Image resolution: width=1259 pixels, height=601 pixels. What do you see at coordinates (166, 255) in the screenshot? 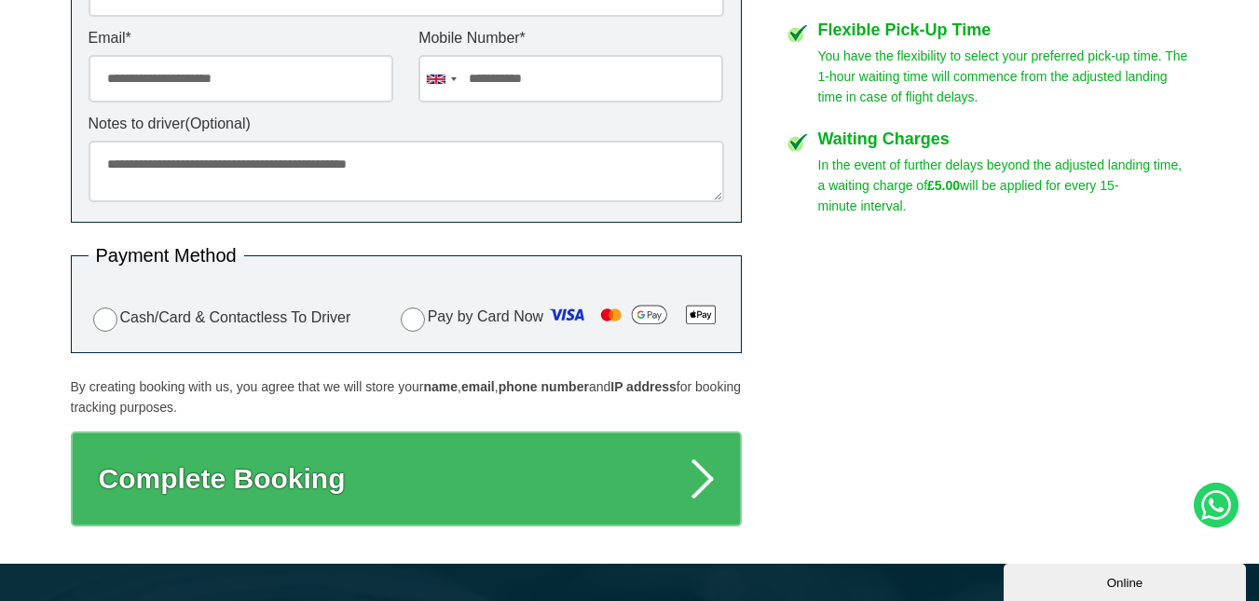
I see `legend: Payment Method` at bounding box center [166, 255].